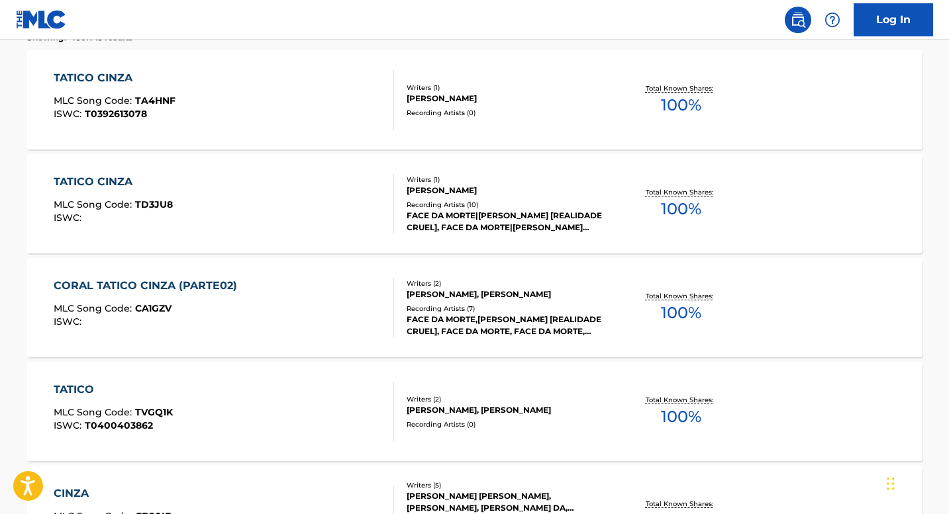 This screenshot has height=514, width=949. Describe the element at coordinates (116, 114) in the screenshot. I see `span: T0392613078` at that location.